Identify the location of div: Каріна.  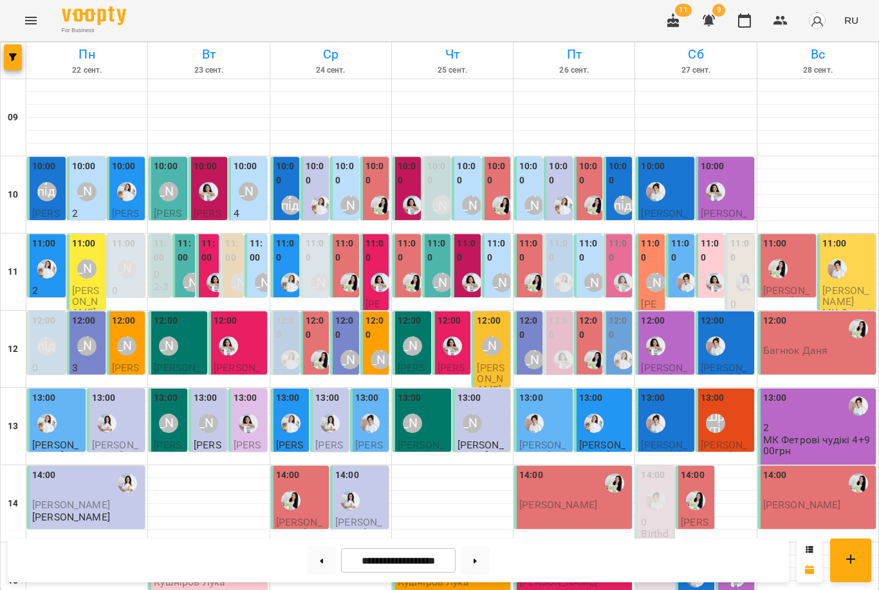
(107, 423).